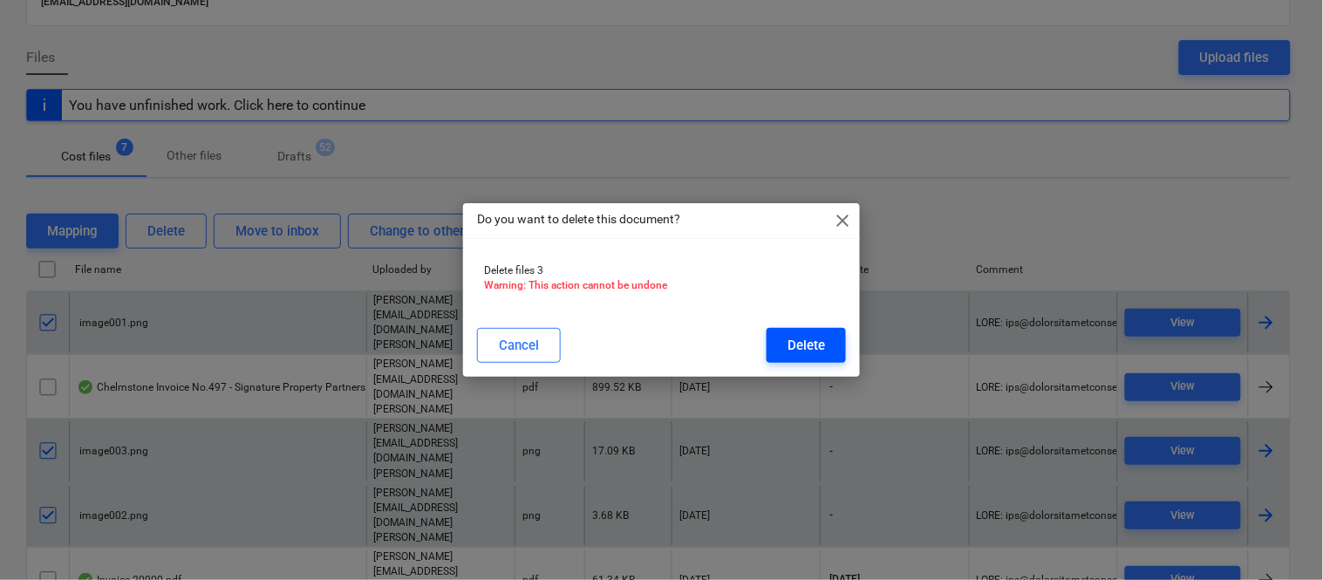 Image resolution: width=1323 pixels, height=580 pixels. What do you see at coordinates (806, 345) in the screenshot?
I see `button: Delete` at bounding box center [806, 345].